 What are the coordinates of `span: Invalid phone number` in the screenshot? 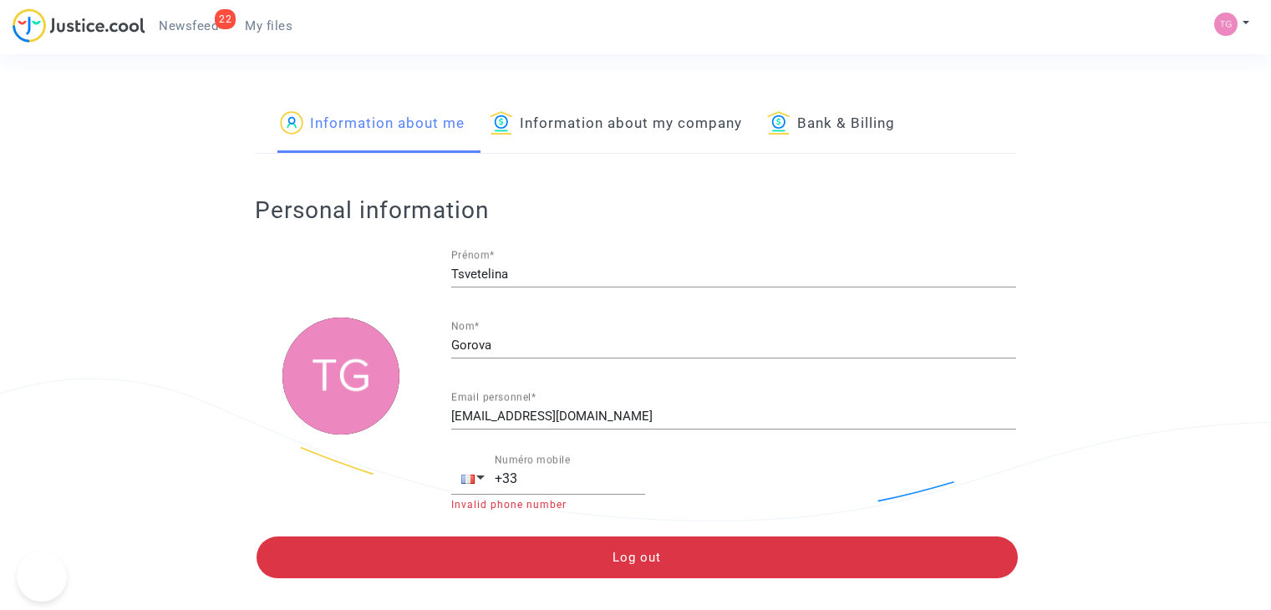 It's located at (509, 505).